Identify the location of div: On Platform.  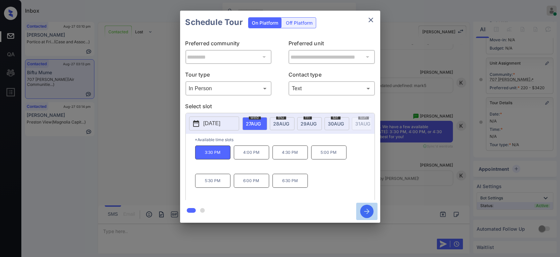
(265, 23).